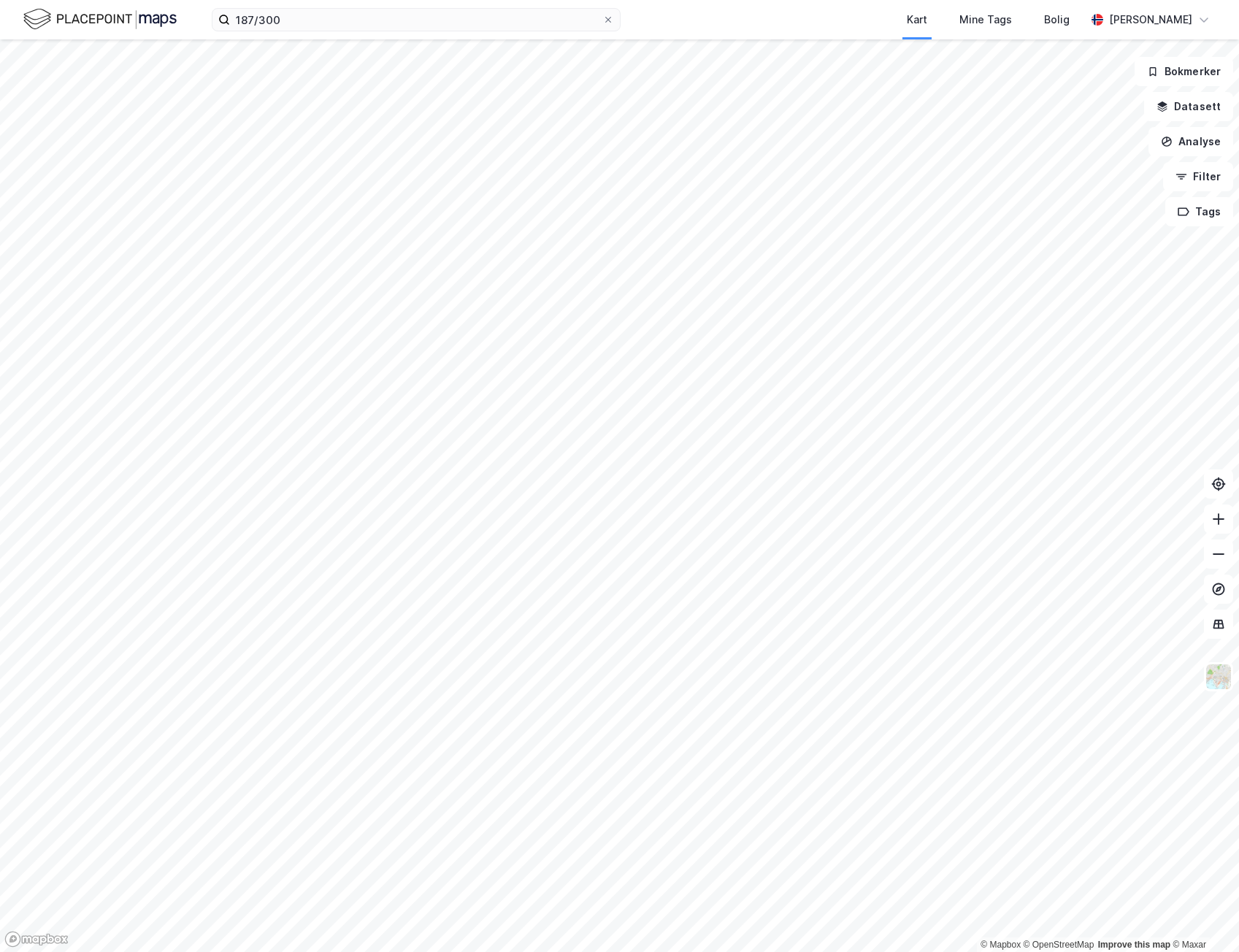 The width and height of the screenshot is (1239, 952). Describe the element at coordinates (37, 938) in the screenshot. I see `a: Mapbox homepage` at that location.